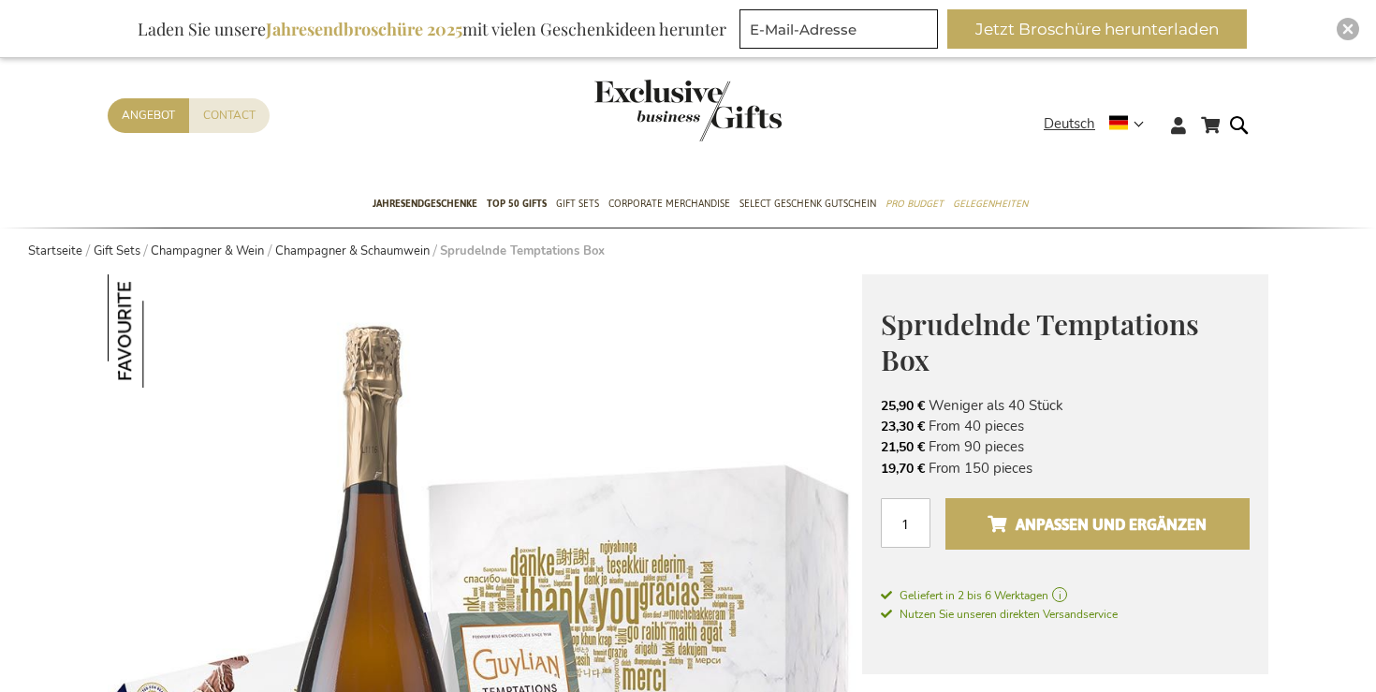 This screenshot has width=1376, height=692. Describe the element at coordinates (425, 203) in the screenshot. I see `span: Jahresendgeschenke` at that location.